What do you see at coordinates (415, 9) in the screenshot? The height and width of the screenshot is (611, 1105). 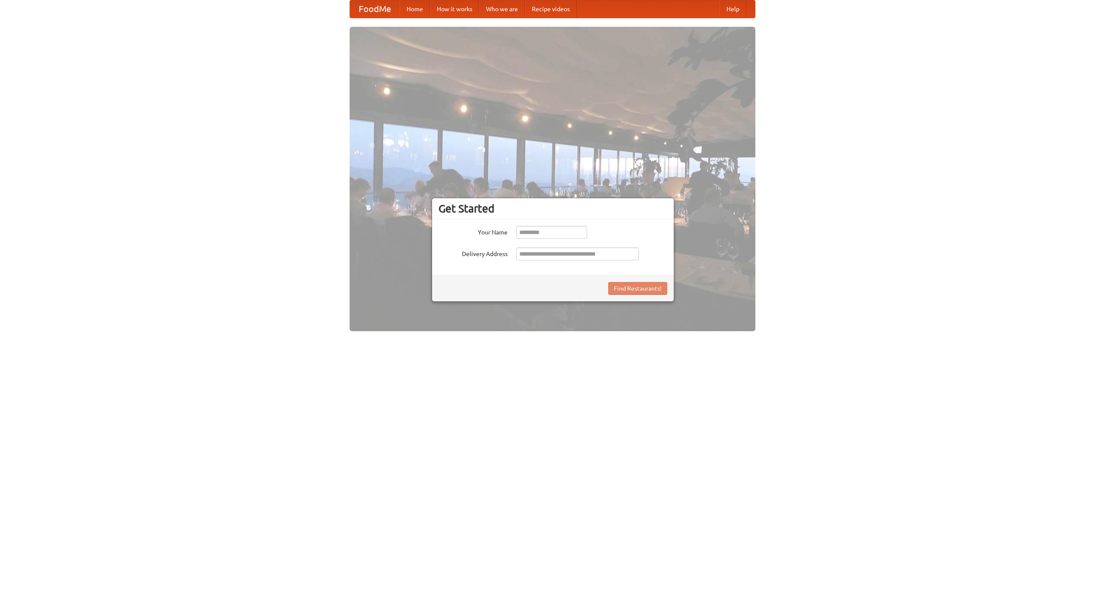 I see `a: Home` at bounding box center [415, 9].